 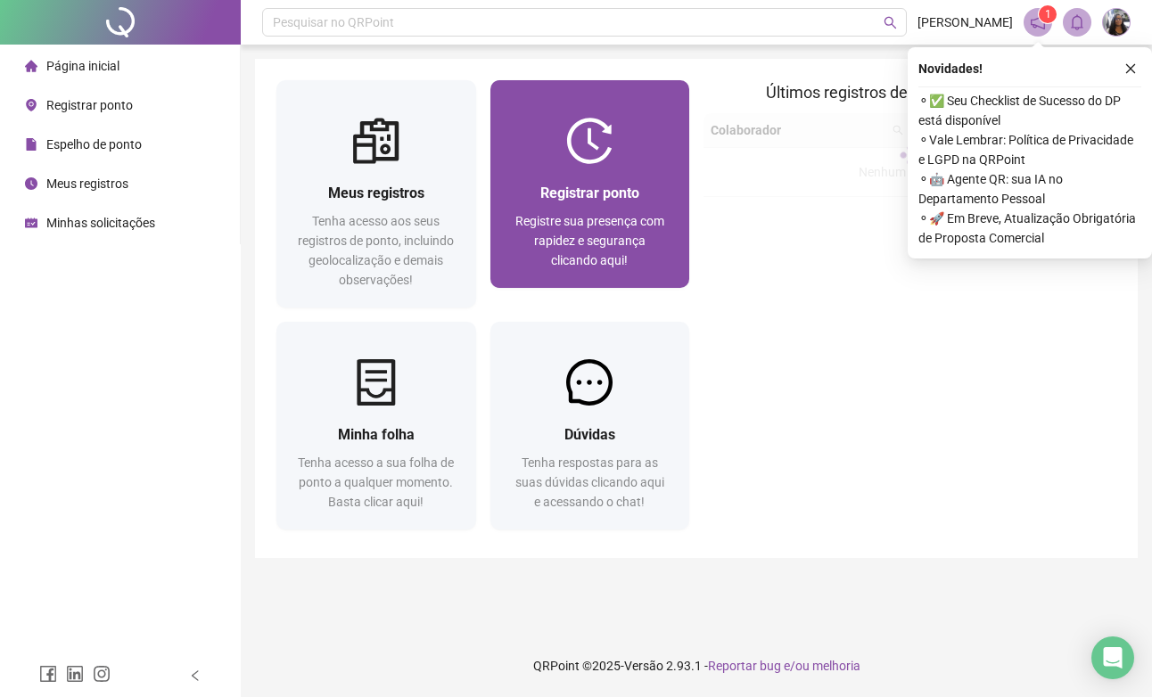 I want to click on span: Espelho de ponto, so click(x=94, y=144).